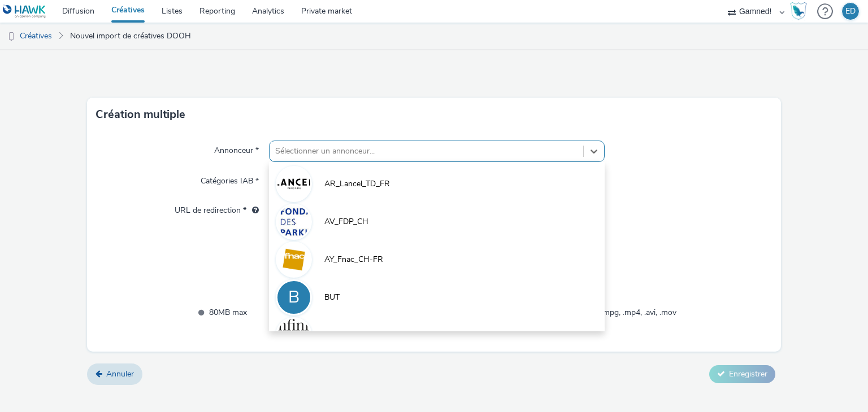 The image size is (868, 412). What do you see at coordinates (294, 298) in the screenshot?
I see `div: B` at bounding box center [294, 298].